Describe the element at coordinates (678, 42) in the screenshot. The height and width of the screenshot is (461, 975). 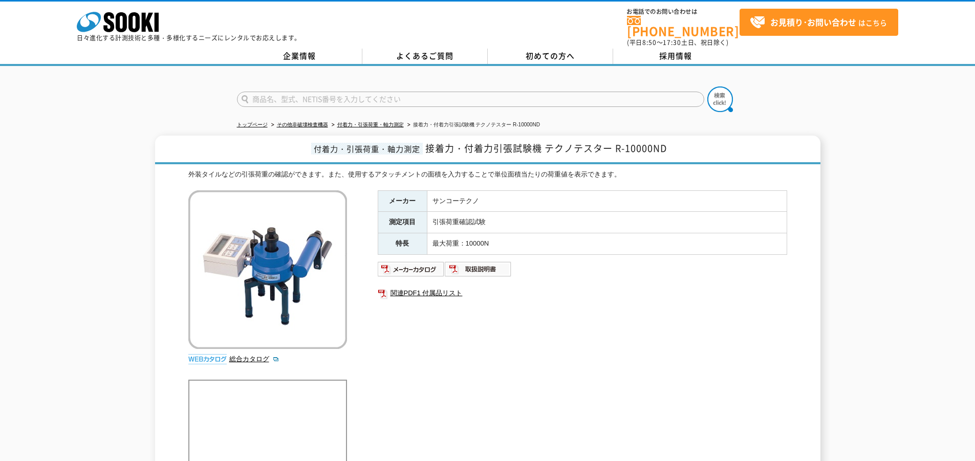
I see `span: (平日 ～ 土日、祝日除く)` at that location.